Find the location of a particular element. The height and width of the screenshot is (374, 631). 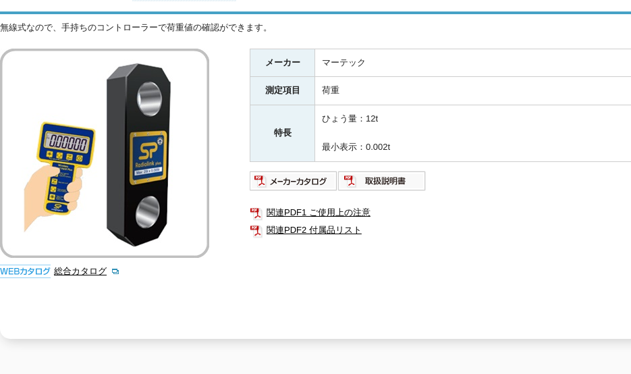

img: メーカーカタログ is located at coordinates (293, 181).